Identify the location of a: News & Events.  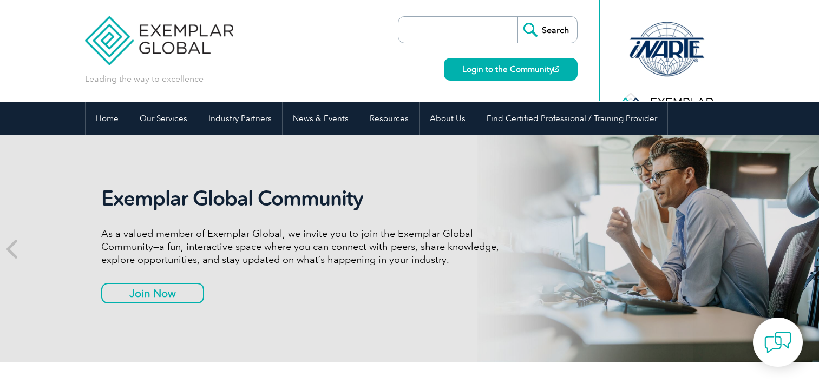
(320, 119).